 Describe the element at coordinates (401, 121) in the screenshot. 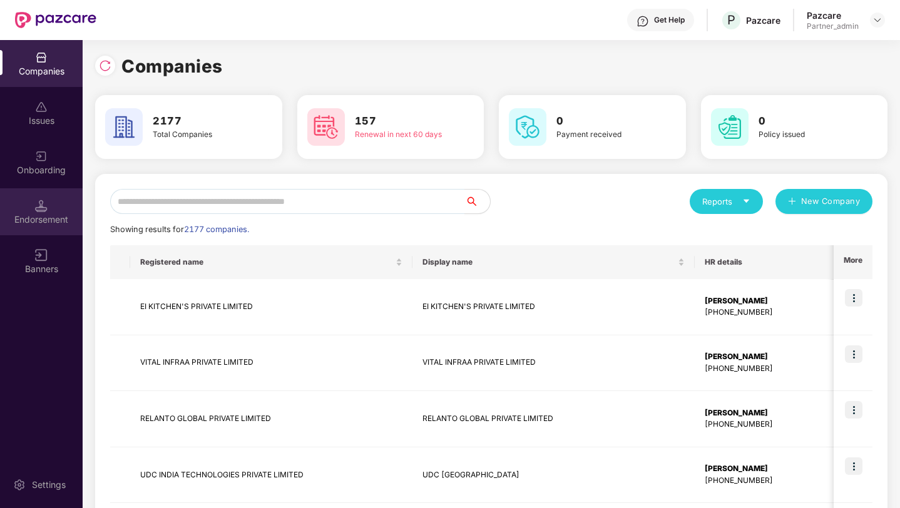

I see `h3: 157` at that location.